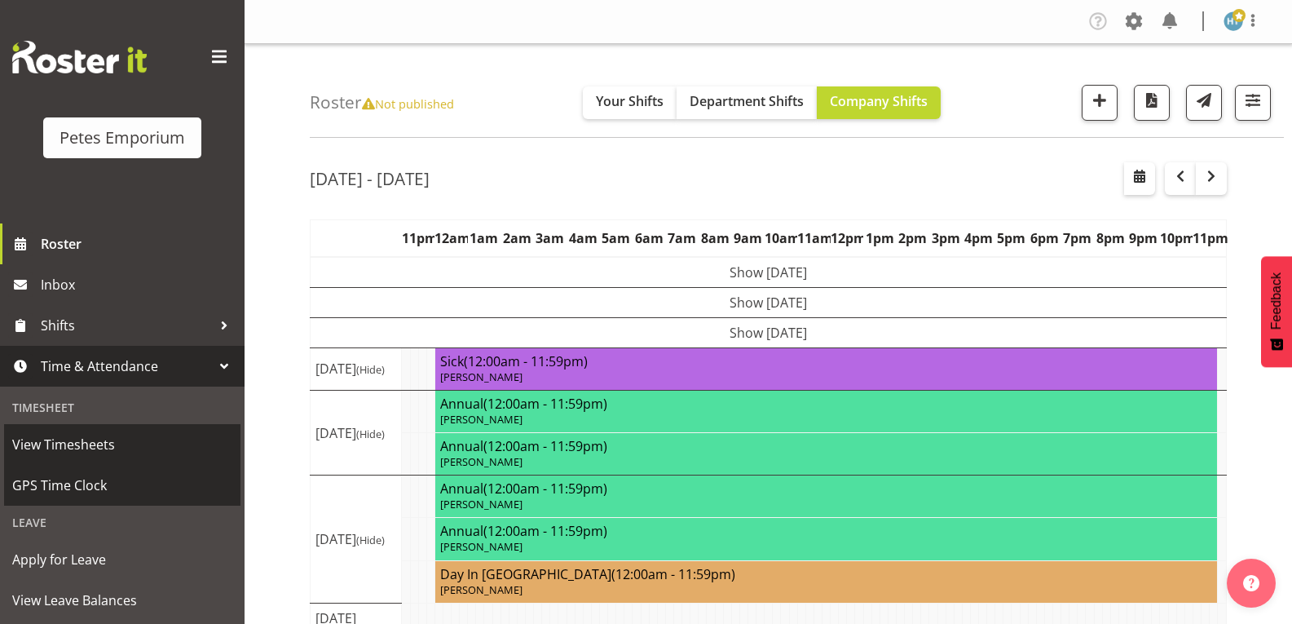  I want to click on h4: Roster, so click(382, 102).